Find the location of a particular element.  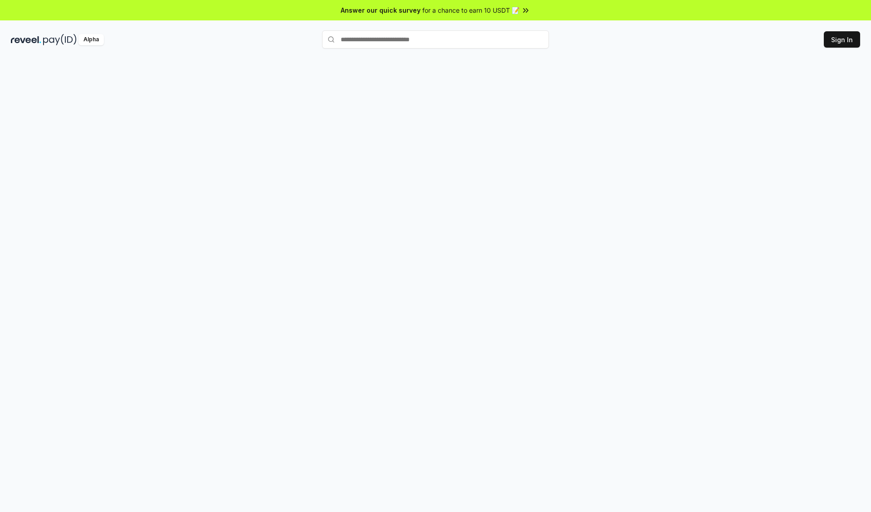

img: pay_id is located at coordinates (60, 39).